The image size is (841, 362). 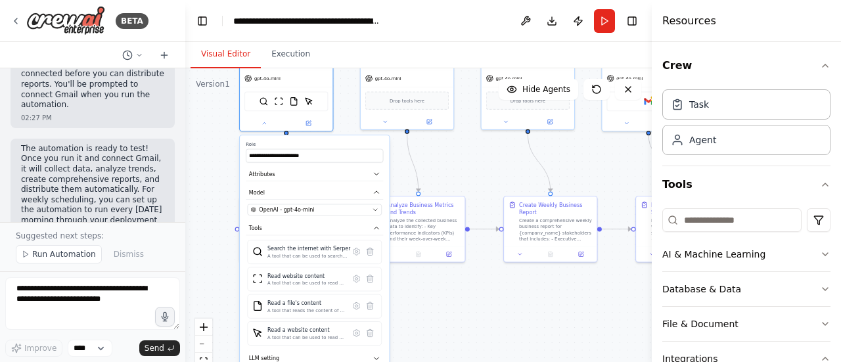 I want to click on button: Click to speak your automation idea, so click(x=165, y=317).